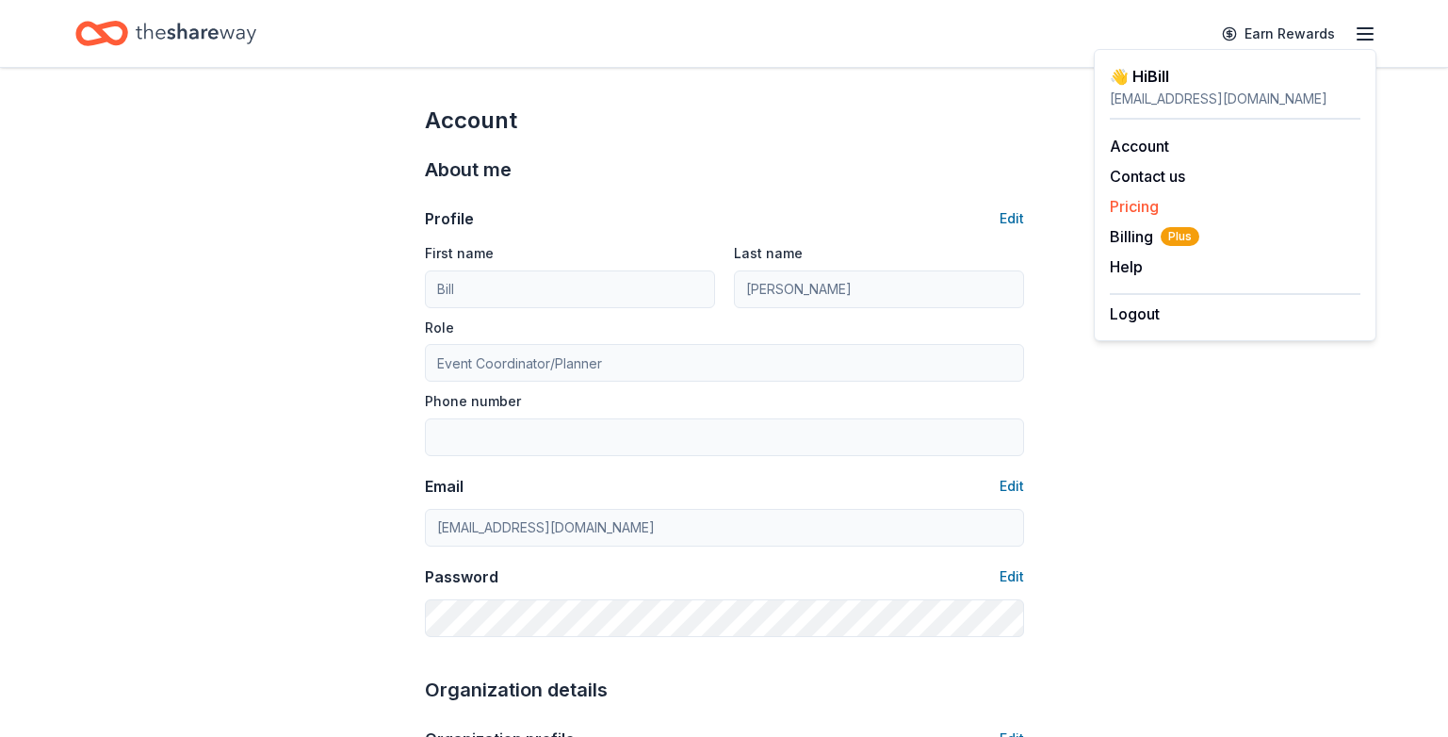  Describe the element at coordinates (439, 328) in the screenshot. I see `label: Role` at that location.